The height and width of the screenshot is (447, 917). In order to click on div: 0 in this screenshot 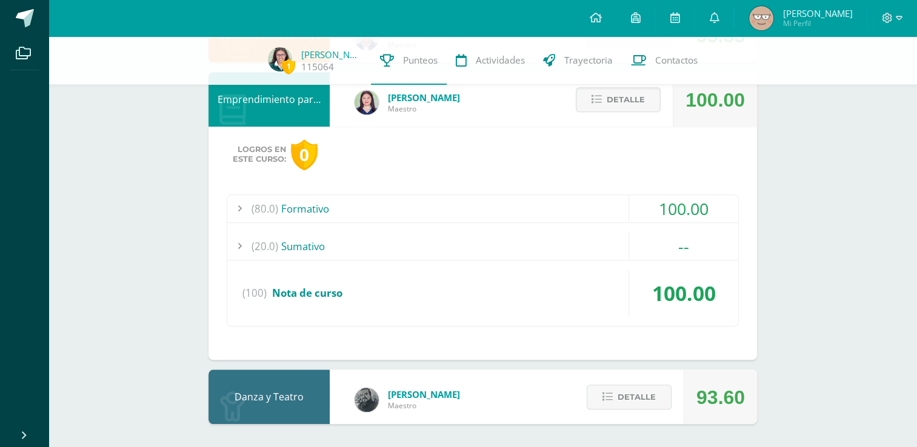, I will do `click(304, 155)`.